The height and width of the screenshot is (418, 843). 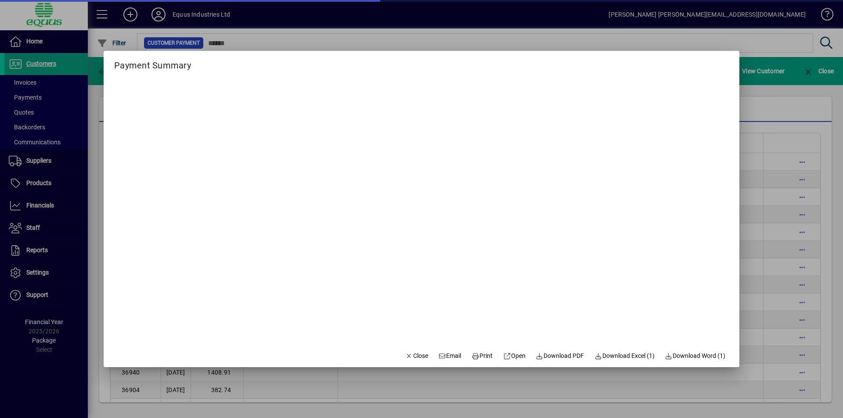 What do you see at coordinates (624, 356) in the screenshot?
I see `span: Download Excel (1)` at bounding box center [624, 356].